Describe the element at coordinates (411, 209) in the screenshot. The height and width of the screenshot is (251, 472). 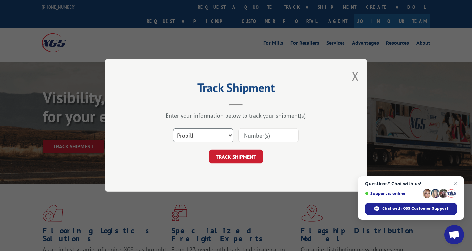
I see `div: Chat with XGS Customer Support` at that location.